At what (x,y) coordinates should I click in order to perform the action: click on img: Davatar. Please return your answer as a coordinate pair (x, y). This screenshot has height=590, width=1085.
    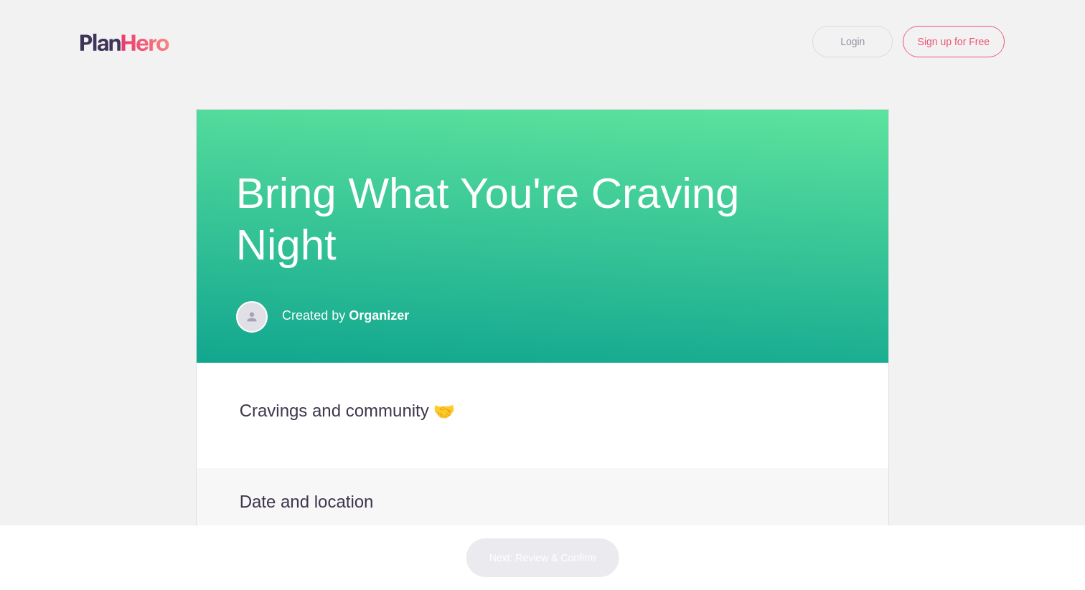
    Looking at the image, I should click on (252, 317).